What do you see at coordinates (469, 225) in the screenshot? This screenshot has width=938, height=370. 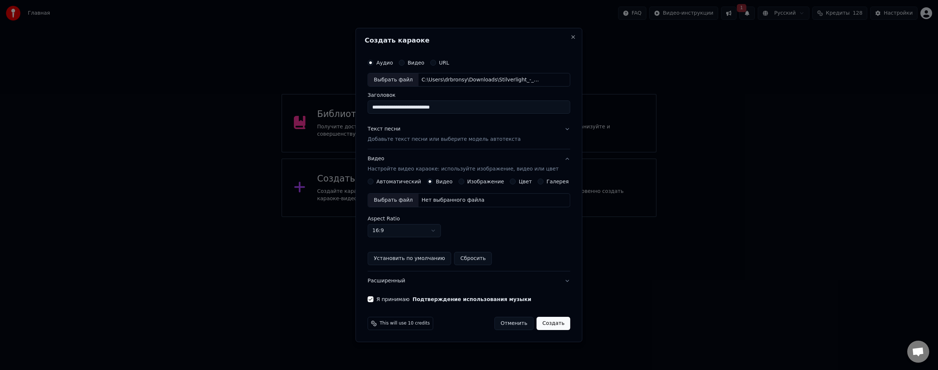 I see `div: ВидеоНастройте видео караоке: используйте изображение, видео или цвет` at bounding box center [469, 225].